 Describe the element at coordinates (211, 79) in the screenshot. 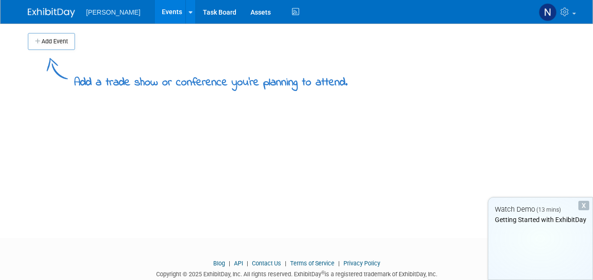

I see `div: Add a trade show or conference you're planning to attend.` at that location.